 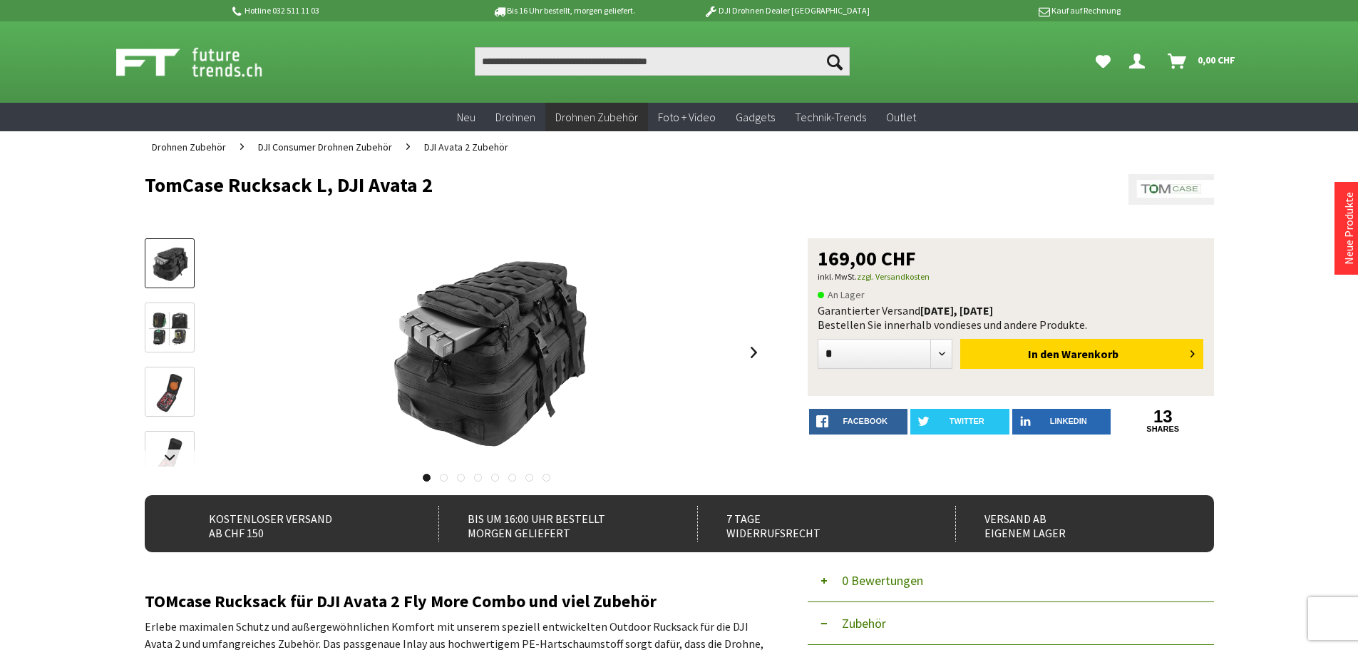 I want to click on a: Drohnen, so click(x=516, y=117).